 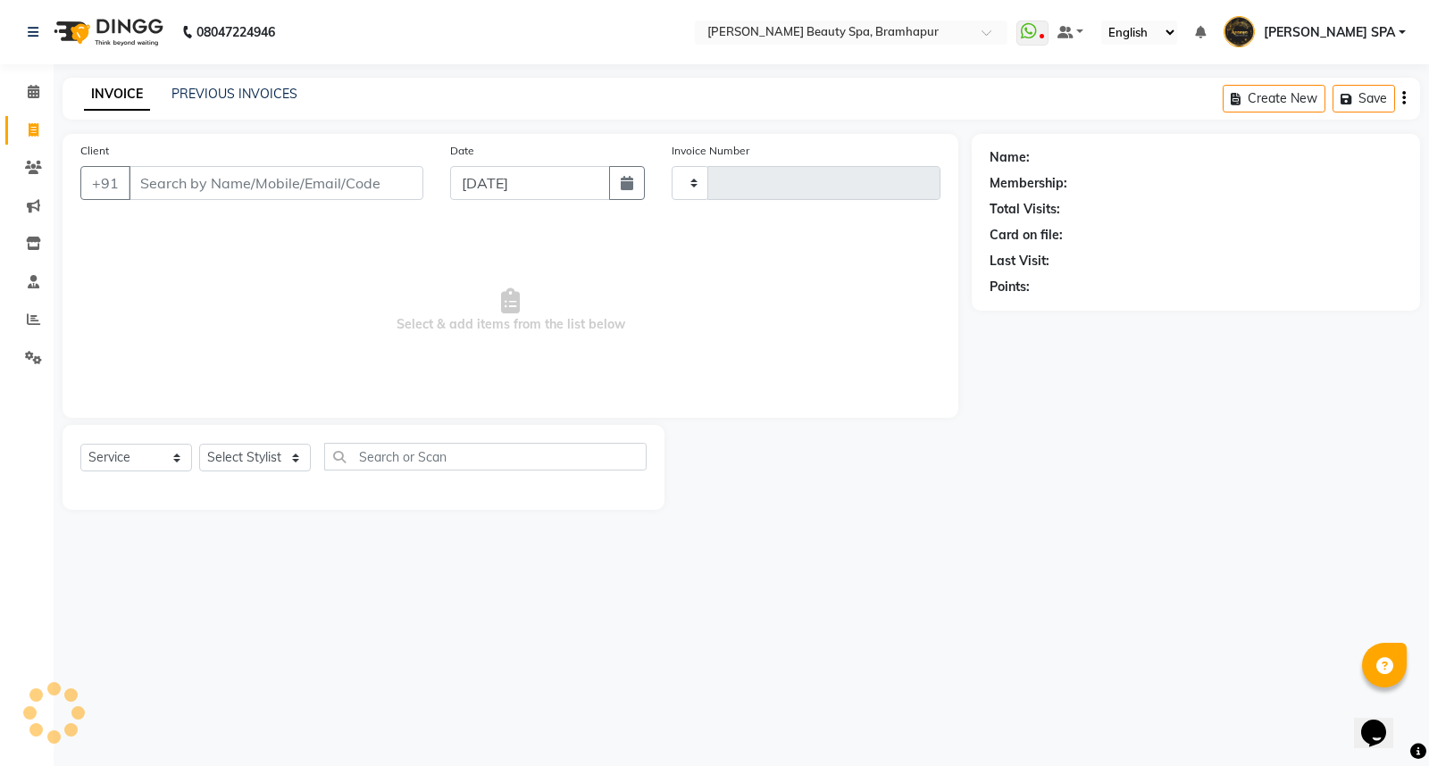 What do you see at coordinates (1019, 261) in the screenshot?
I see `div: Last Visit:` at bounding box center [1019, 261].